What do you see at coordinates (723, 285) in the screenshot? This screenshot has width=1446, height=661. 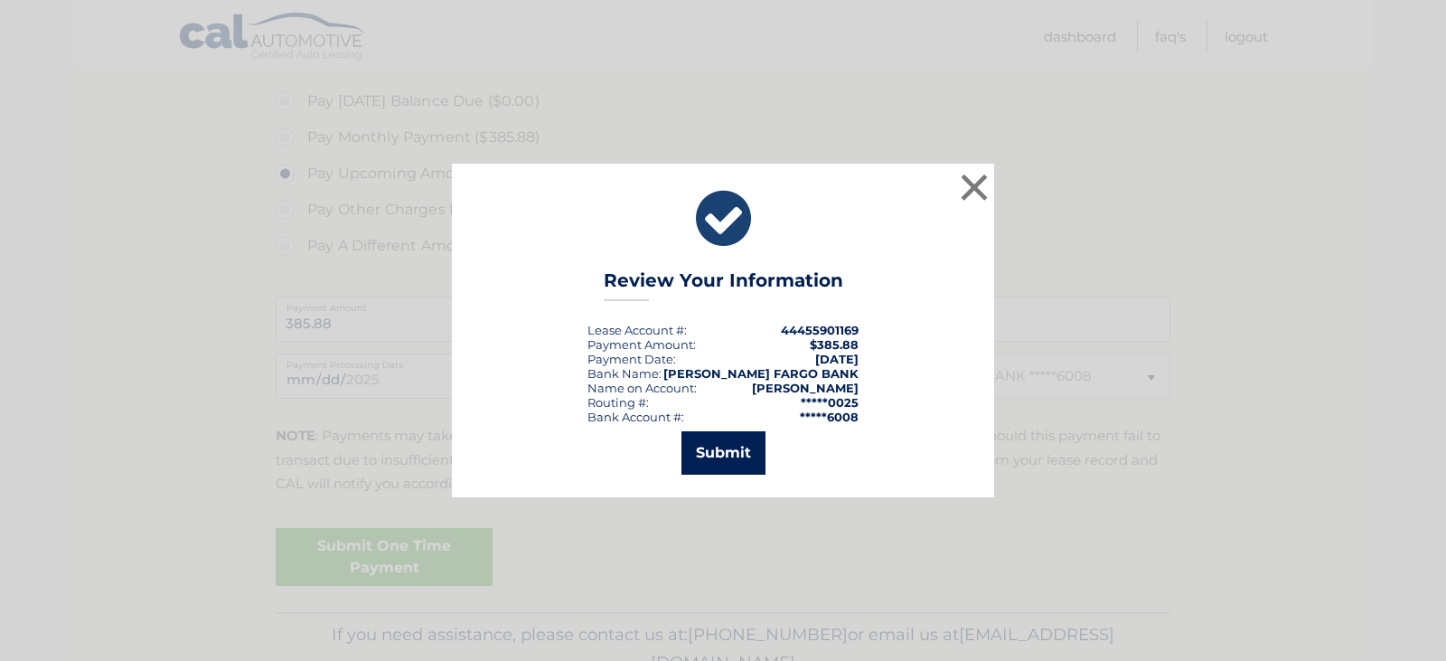 I see `h3: Review Your Information` at bounding box center [723, 285].